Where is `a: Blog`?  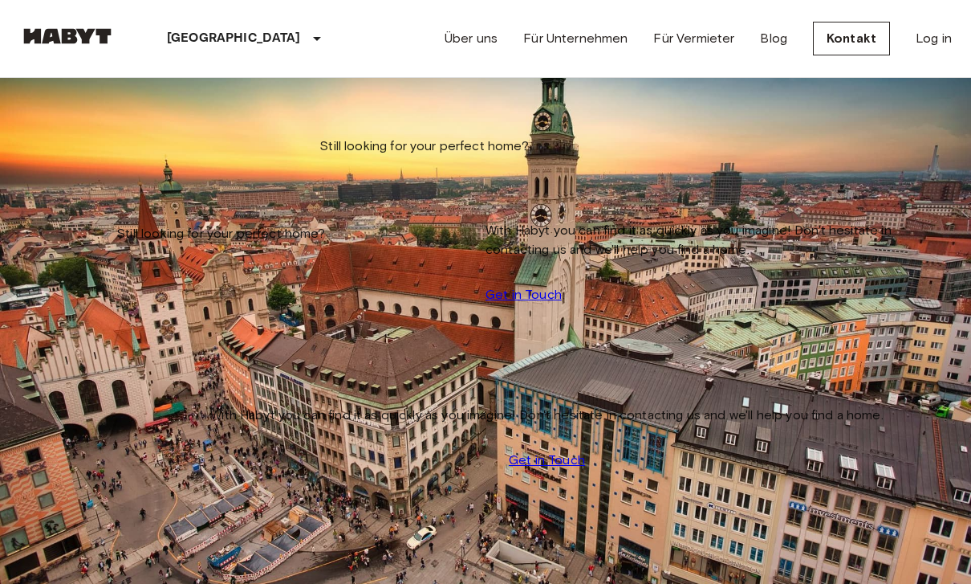
a: Blog is located at coordinates (774, 39).